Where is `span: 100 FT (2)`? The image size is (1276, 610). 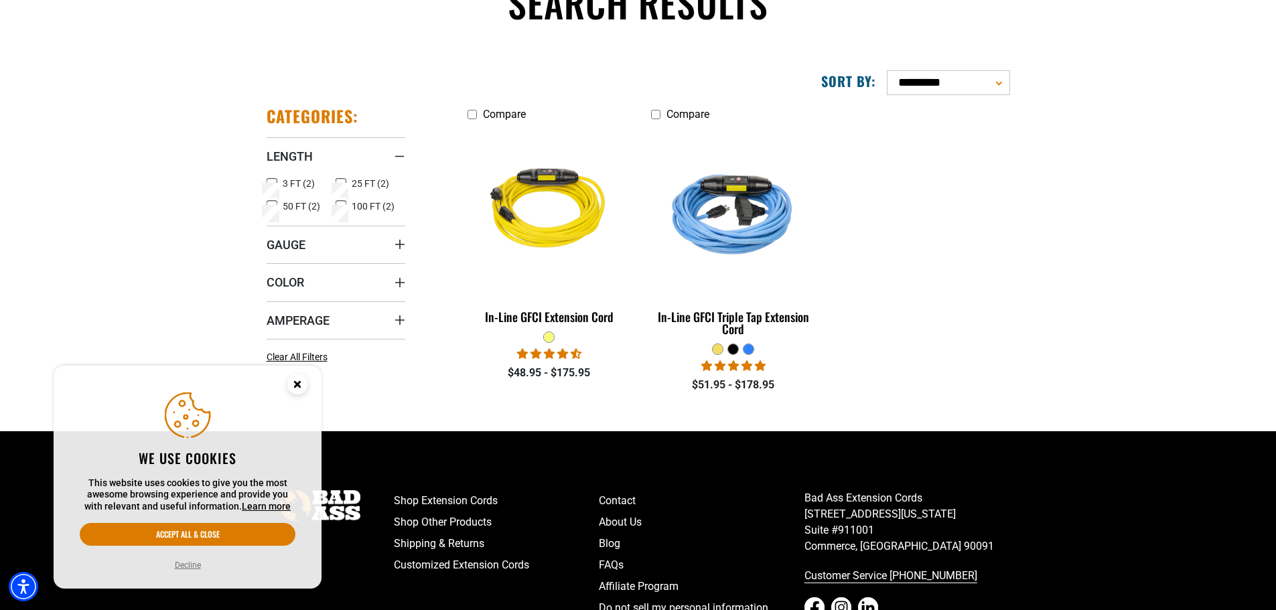 span: 100 FT (2) is located at coordinates (373, 206).